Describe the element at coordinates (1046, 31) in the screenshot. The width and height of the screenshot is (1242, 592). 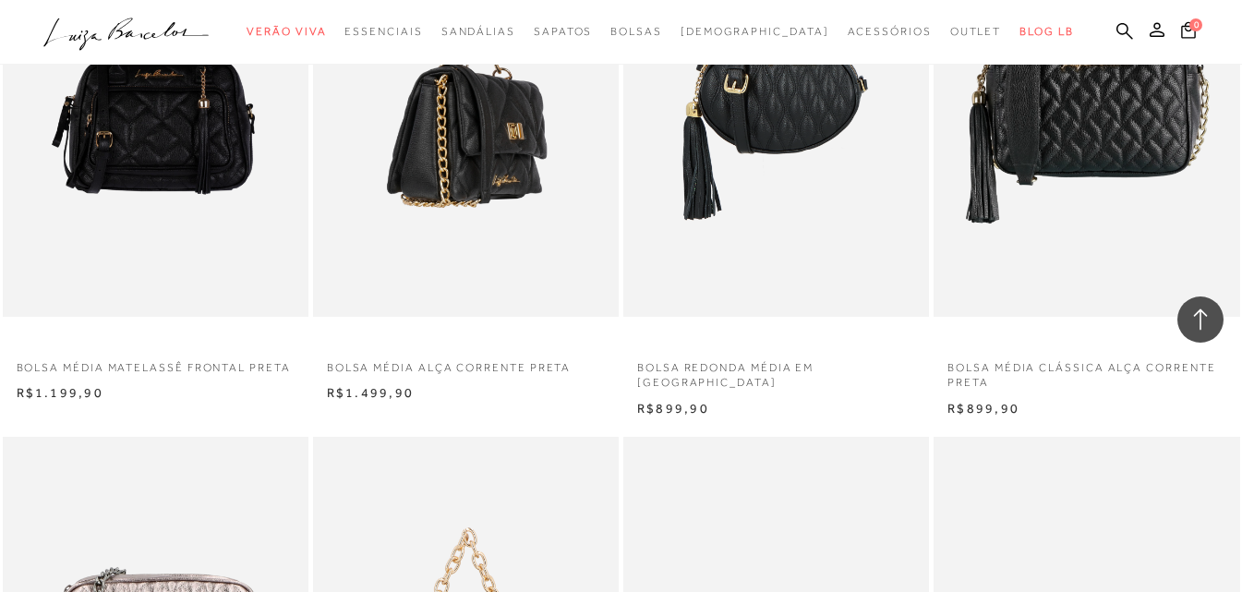
I see `a: BLOG LB` at that location.